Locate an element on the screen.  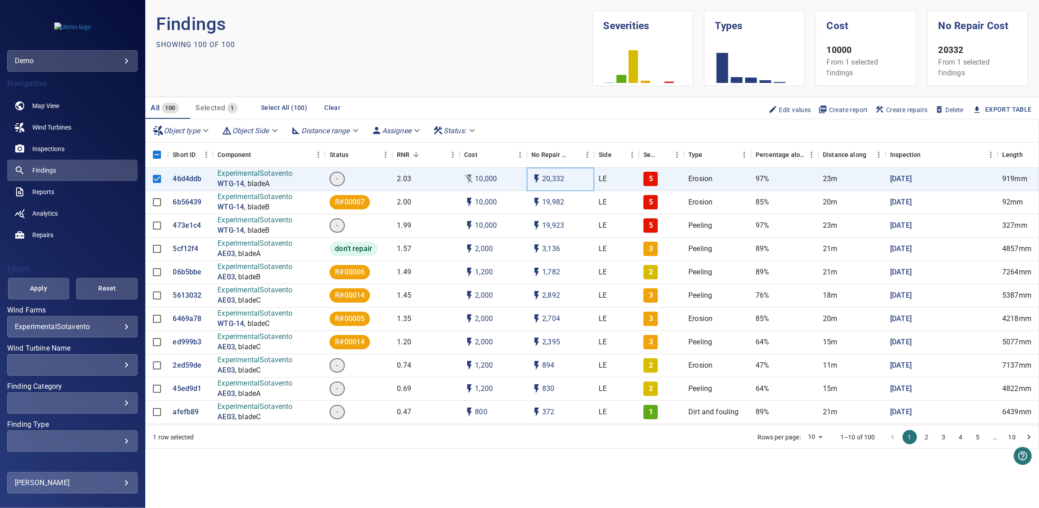
p: 2ed59de is located at coordinates (187, 366).